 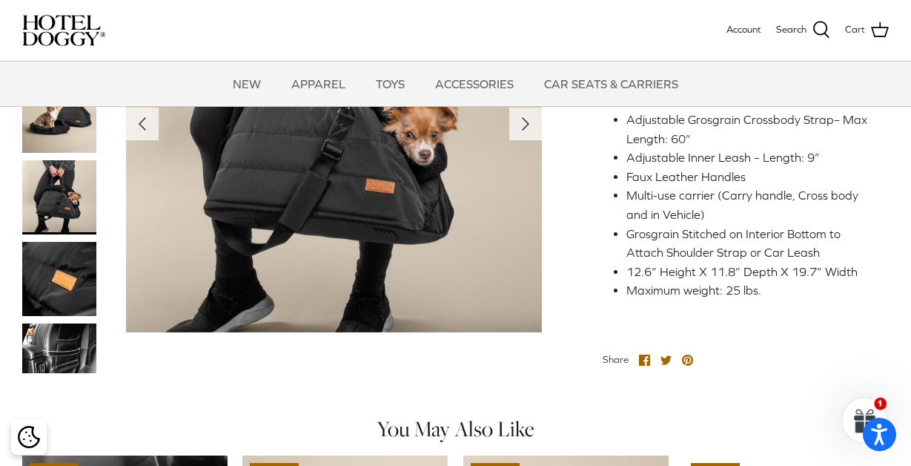 What do you see at coordinates (752, 272) in the screenshot?
I see `li: 12.6” Height X 11.8” Depth X 19.7” Width` at bounding box center [752, 272].